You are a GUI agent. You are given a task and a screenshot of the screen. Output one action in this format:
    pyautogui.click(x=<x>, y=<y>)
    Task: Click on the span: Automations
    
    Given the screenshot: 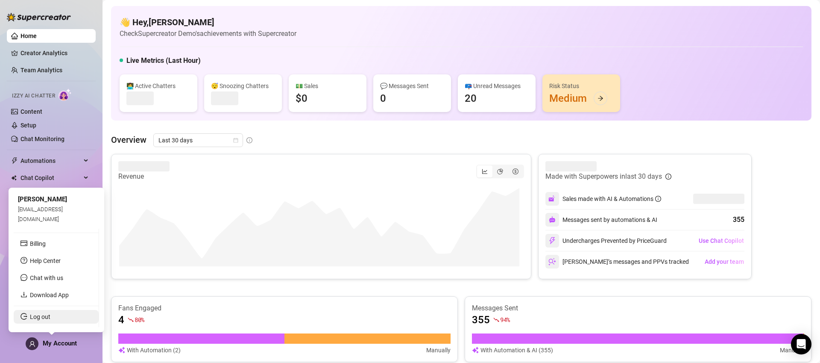 What is the action you would take?
    pyautogui.click(x=51, y=161)
    